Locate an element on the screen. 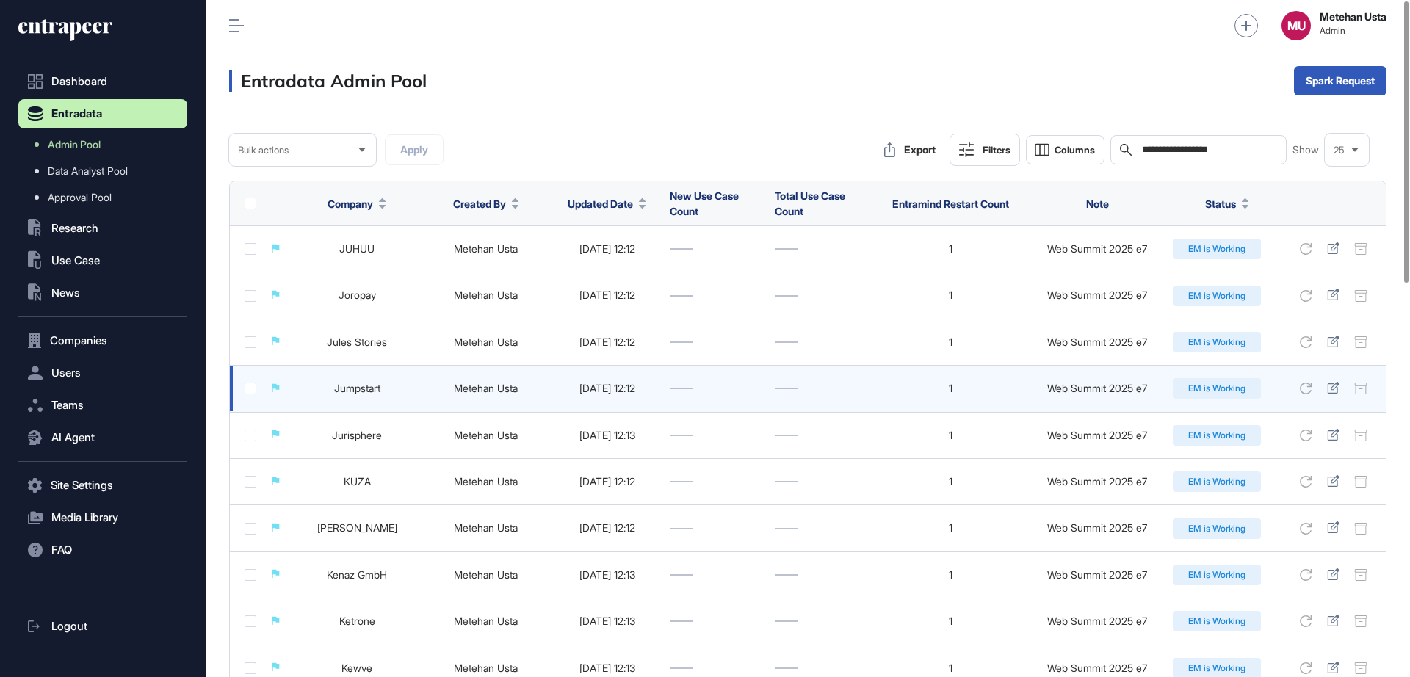 The width and height of the screenshot is (1410, 677). span: Created By is located at coordinates (480, 203).